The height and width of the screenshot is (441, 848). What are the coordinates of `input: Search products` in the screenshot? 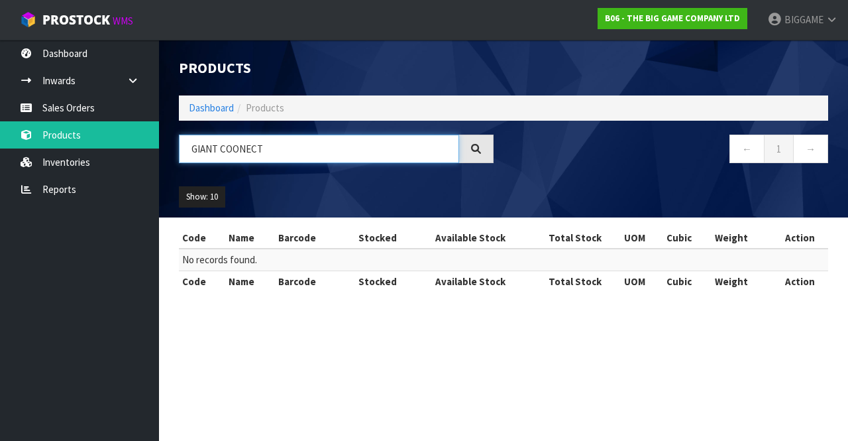 It's located at (319, 148).